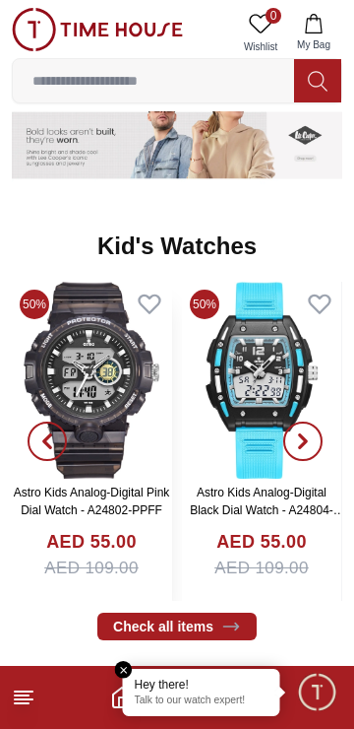 This screenshot has height=729, width=354. I want to click on a: 0Wishlist, so click(261, 32).